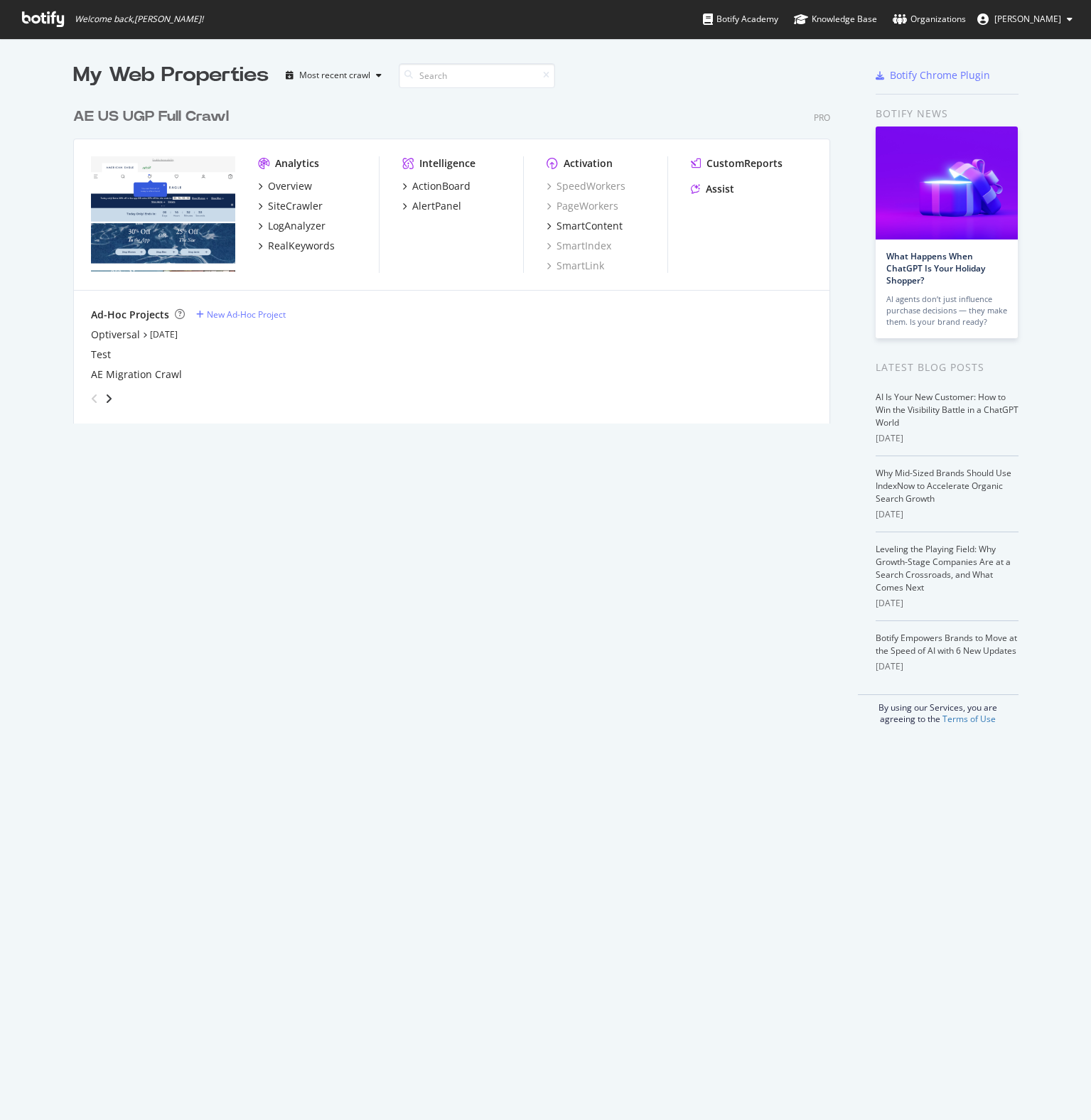 Image resolution: width=1091 pixels, height=1120 pixels. I want to click on div: New Ad-Hoc Project, so click(246, 314).